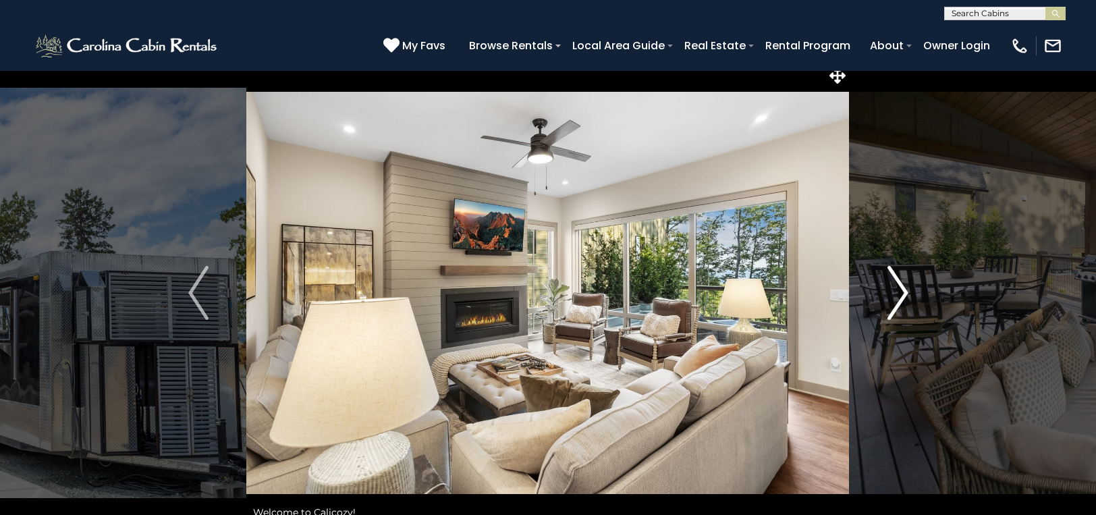 Image resolution: width=1096 pixels, height=515 pixels. What do you see at coordinates (1053, 46) in the screenshot?
I see `img: mail-regular-white.png` at bounding box center [1053, 46].